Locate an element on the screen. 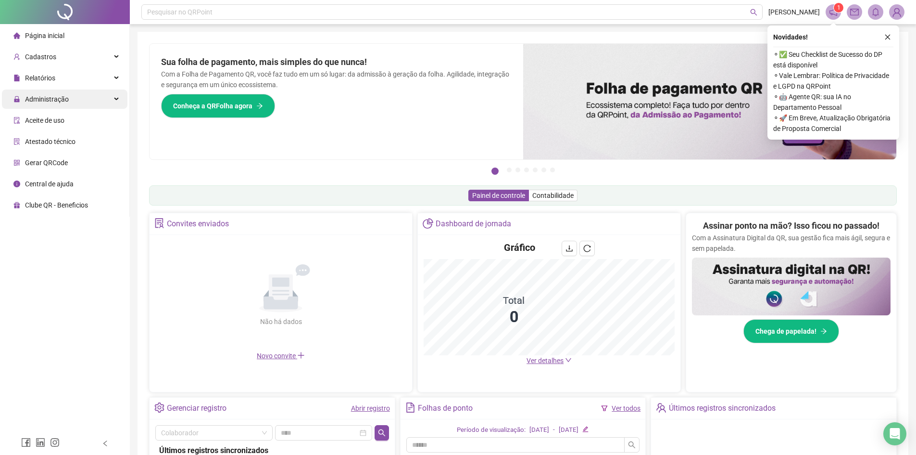 The image size is (916, 455). span: Clube QR - Beneficios is located at coordinates (56, 205).